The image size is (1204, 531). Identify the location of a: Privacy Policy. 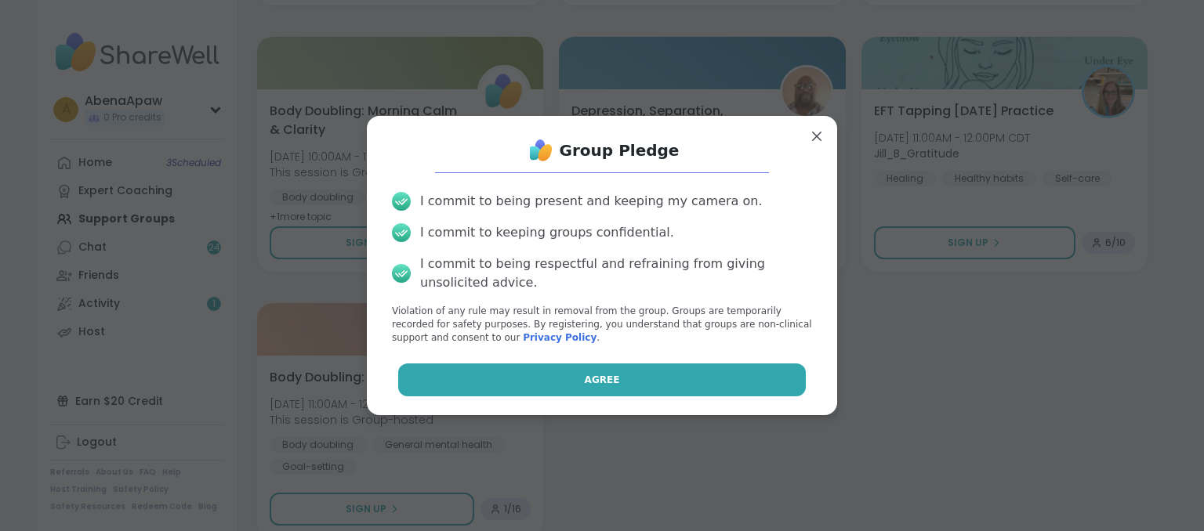
(560, 338).